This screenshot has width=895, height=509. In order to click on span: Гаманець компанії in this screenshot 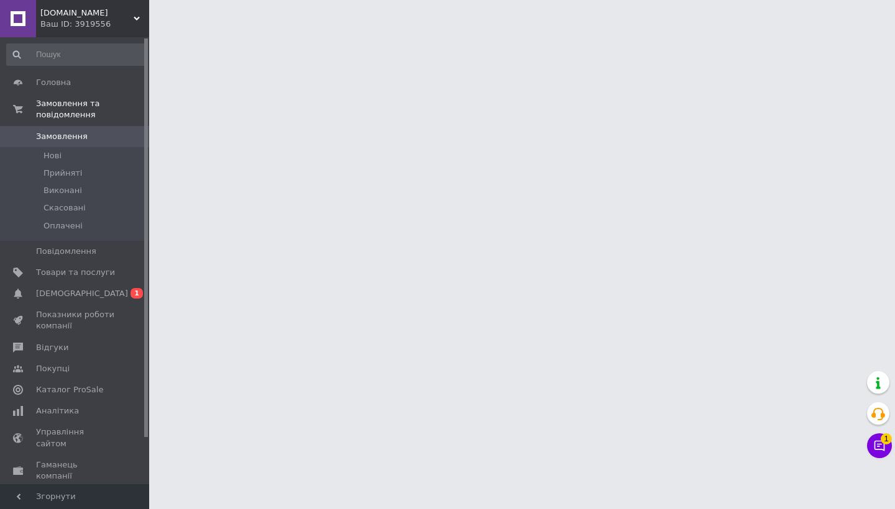, I will do `click(75, 471)`.